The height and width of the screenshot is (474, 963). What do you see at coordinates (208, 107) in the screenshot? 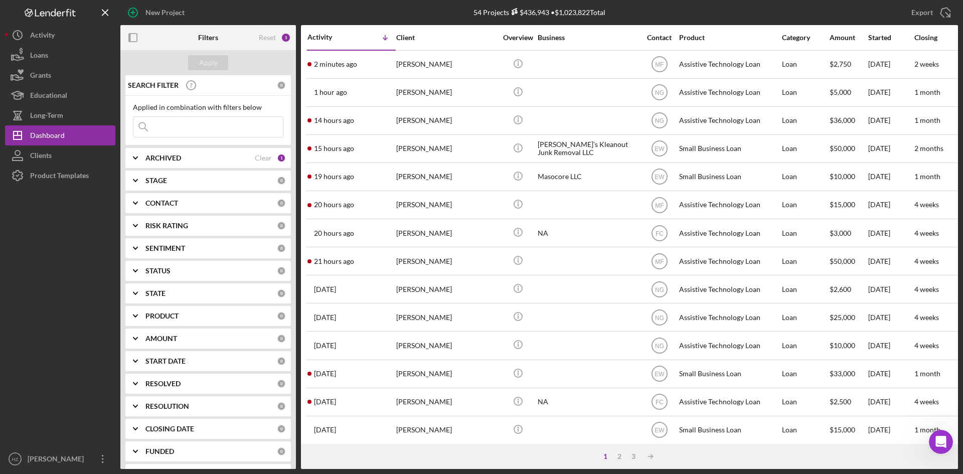
I see `div: Applied in combination with filters below` at bounding box center [208, 107].